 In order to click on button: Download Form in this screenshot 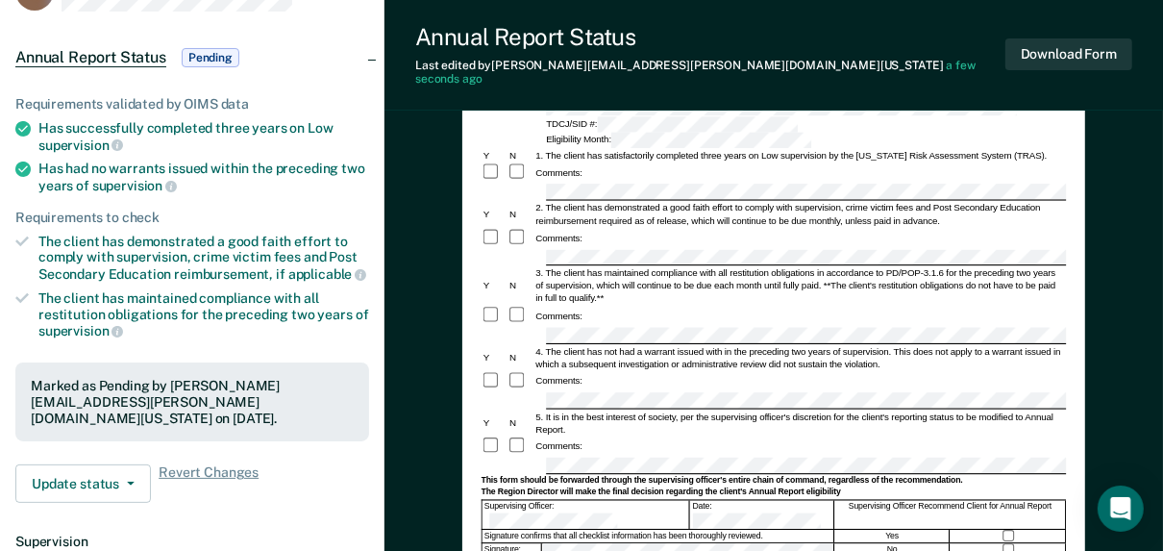, I will do `click(1069, 54)`.